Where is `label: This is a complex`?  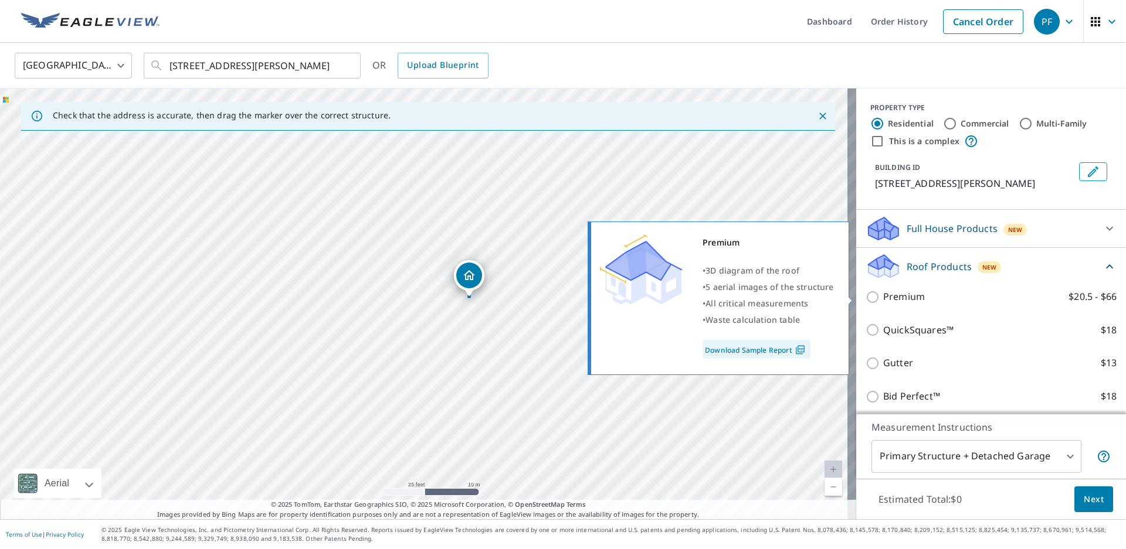 label: This is a complex is located at coordinates (924, 141).